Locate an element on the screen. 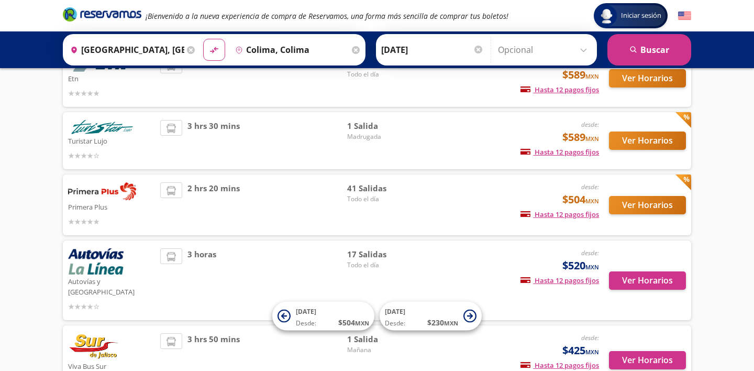 The width and height of the screenshot is (754, 371). button: Buscar is located at coordinates (650, 50).